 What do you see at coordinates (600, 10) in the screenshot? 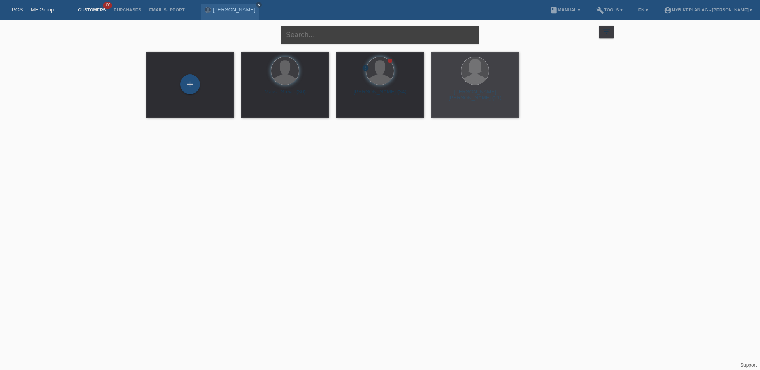
I see `i: build` at bounding box center [600, 10].